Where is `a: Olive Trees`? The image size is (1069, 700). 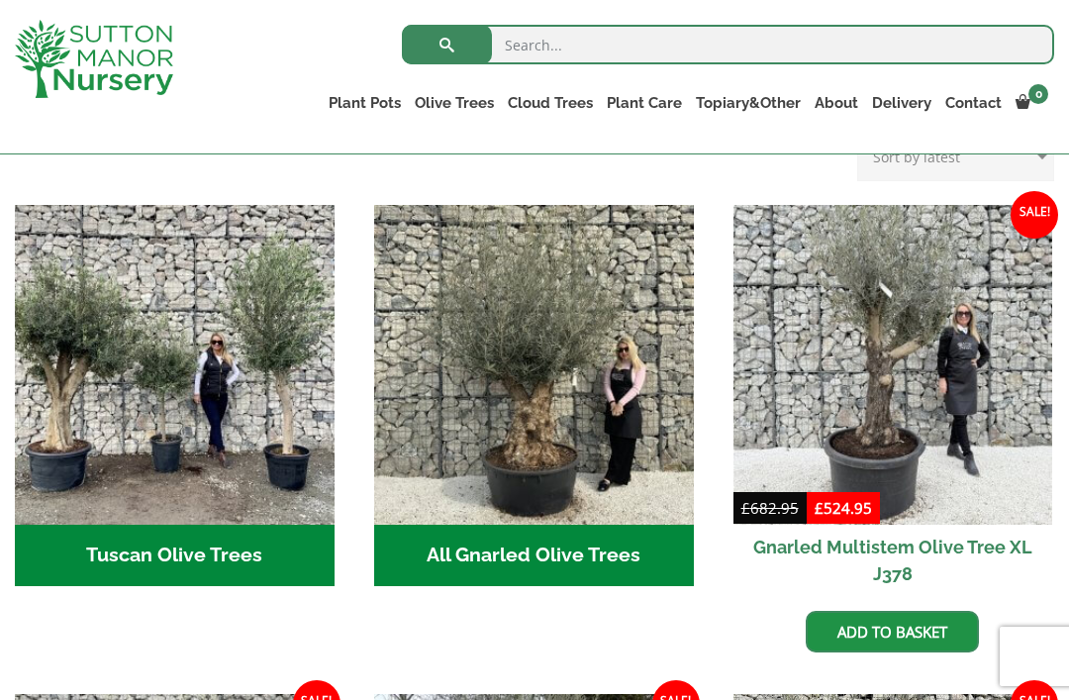 a: Olive Trees is located at coordinates (454, 103).